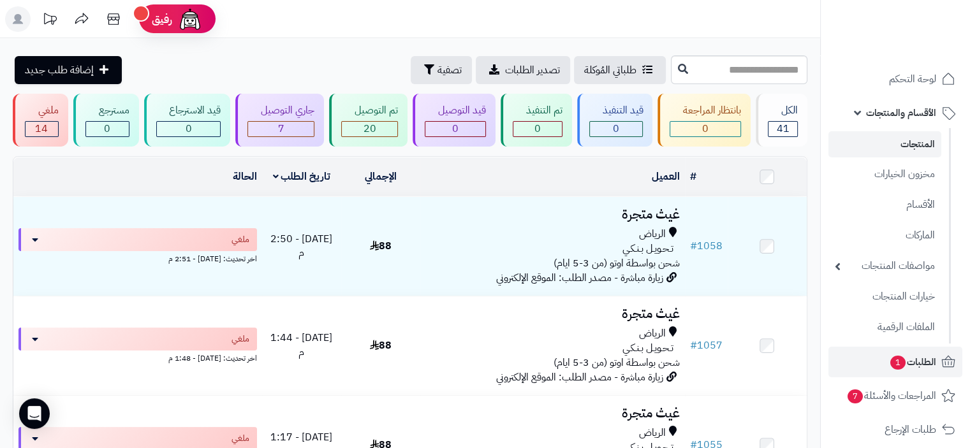 The image size is (970, 448). Describe the element at coordinates (59, 70) in the screenshot. I see `span: إضافة طلب جديد` at that location.